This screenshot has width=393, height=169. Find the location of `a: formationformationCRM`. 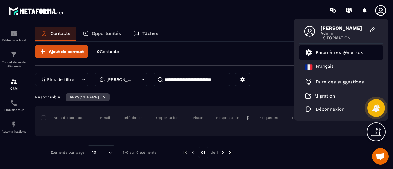

a: formationformationCRM is located at coordinates (14, 84).